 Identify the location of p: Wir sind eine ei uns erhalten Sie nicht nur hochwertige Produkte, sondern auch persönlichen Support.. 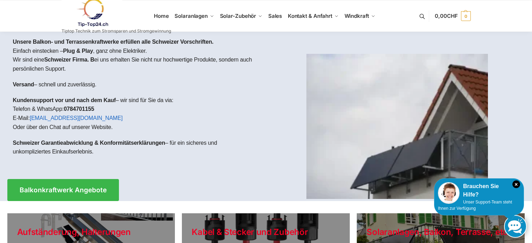
(137, 64).